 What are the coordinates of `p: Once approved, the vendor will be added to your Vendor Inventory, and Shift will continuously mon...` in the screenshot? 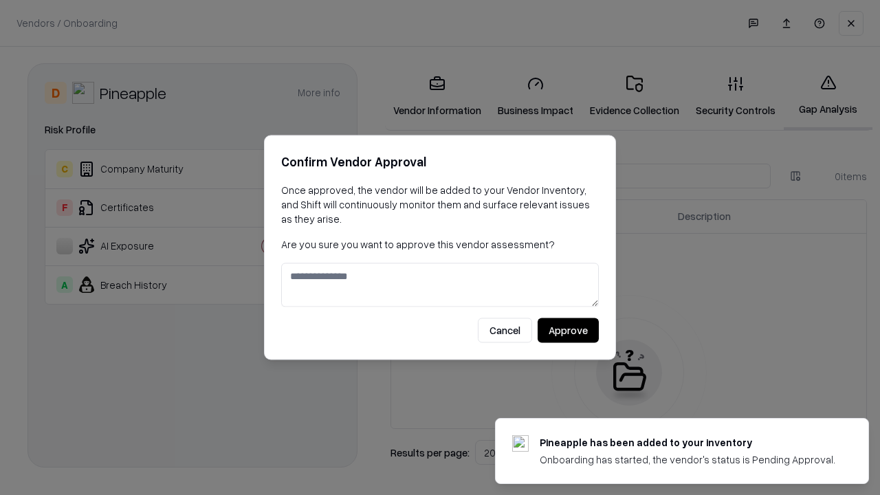 It's located at (440, 204).